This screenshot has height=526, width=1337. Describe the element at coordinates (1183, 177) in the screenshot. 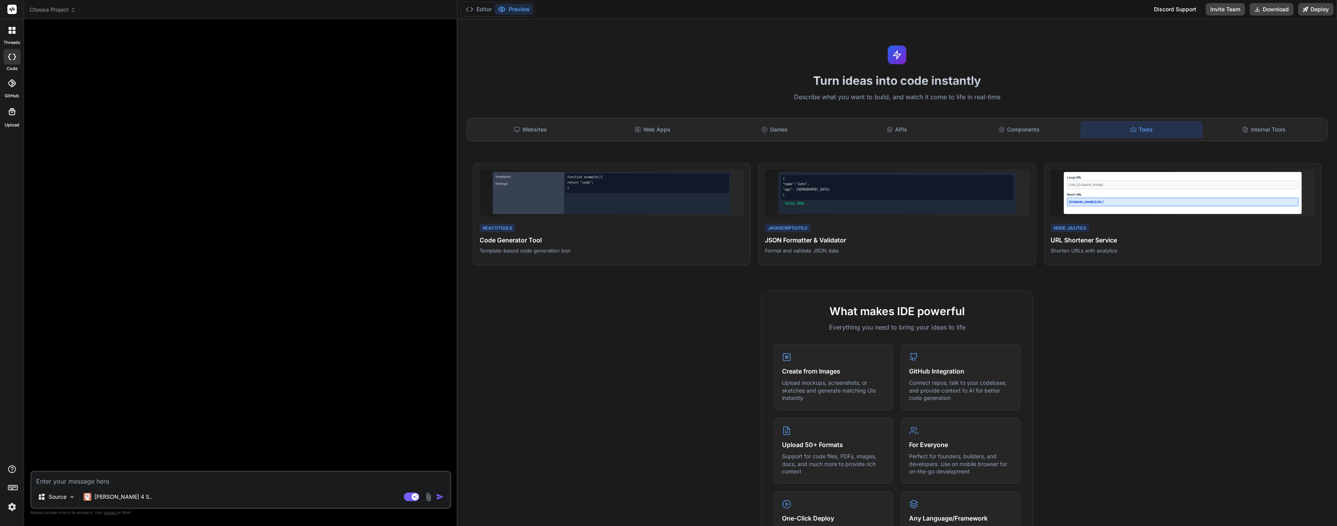

I see `div: Long URL` at that location.